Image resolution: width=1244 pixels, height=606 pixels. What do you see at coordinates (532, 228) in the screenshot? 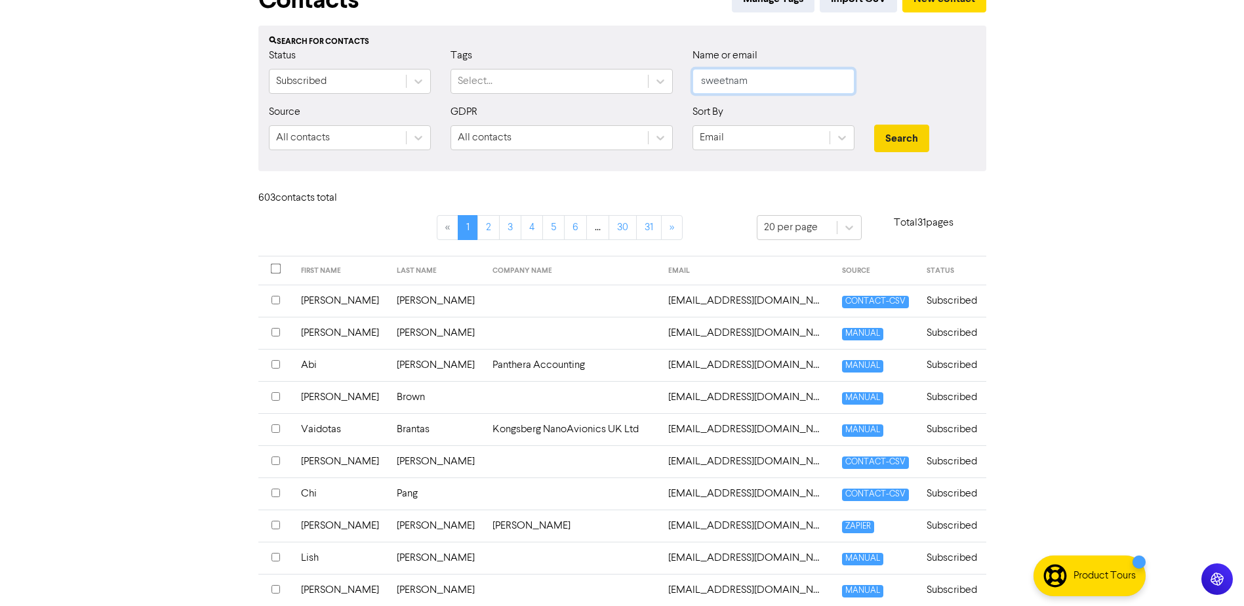
I see `a: Page 4` at bounding box center [532, 228].